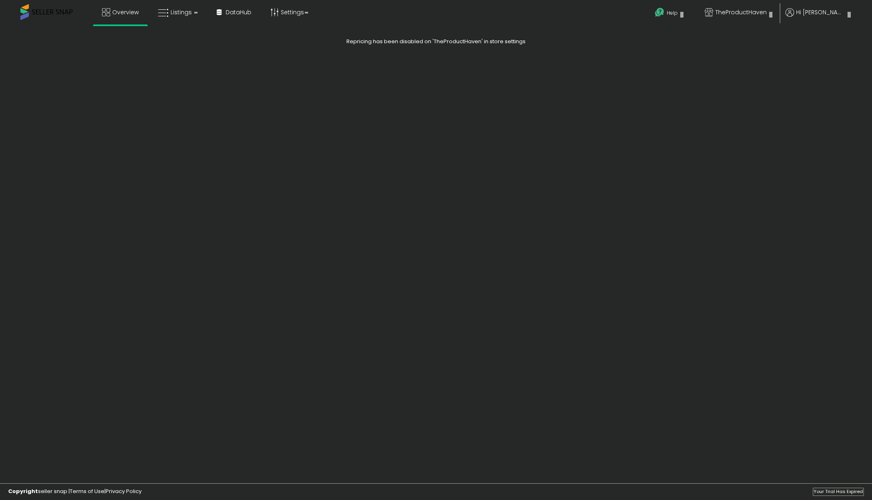  I want to click on a: Help, so click(670, 14).